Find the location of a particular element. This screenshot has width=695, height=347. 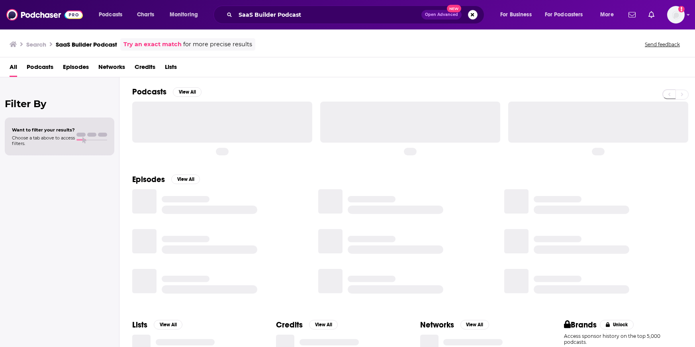

span: For Business is located at coordinates (516, 15).